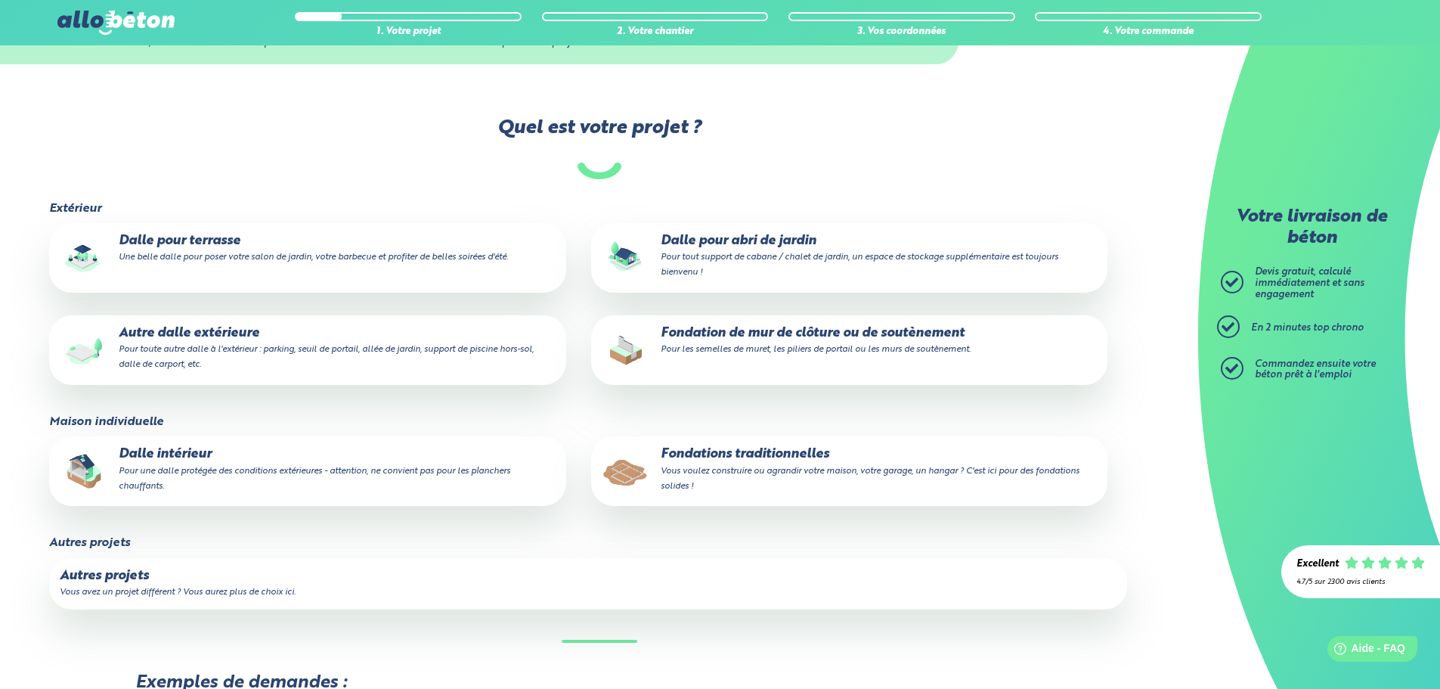  Describe the element at coordinates (1149, 32) in the screenshot. I see `div: 4. Votre commande` at that location.